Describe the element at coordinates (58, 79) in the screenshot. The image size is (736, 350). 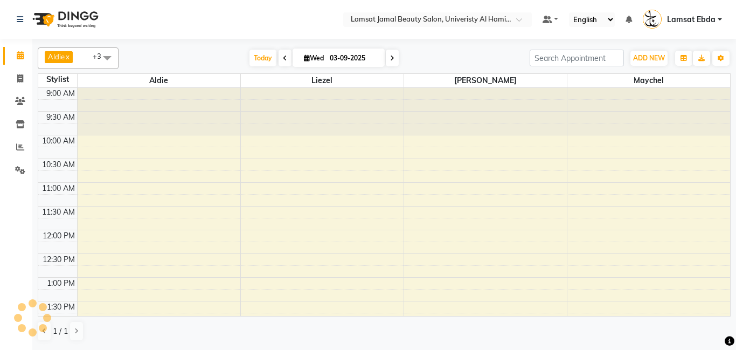
I see `div: Stylist` at that location.